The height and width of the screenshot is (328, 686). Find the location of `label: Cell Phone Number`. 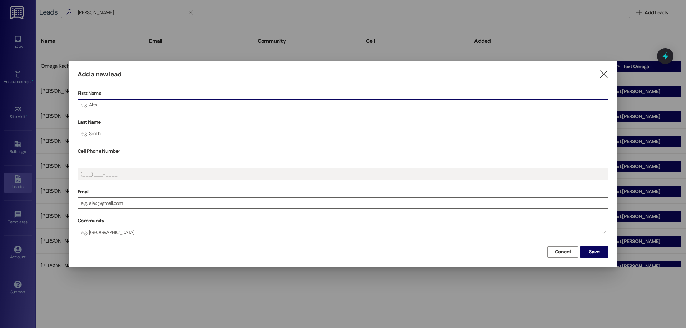

label: Cell Phone Number is located at coordinates (343, 151).